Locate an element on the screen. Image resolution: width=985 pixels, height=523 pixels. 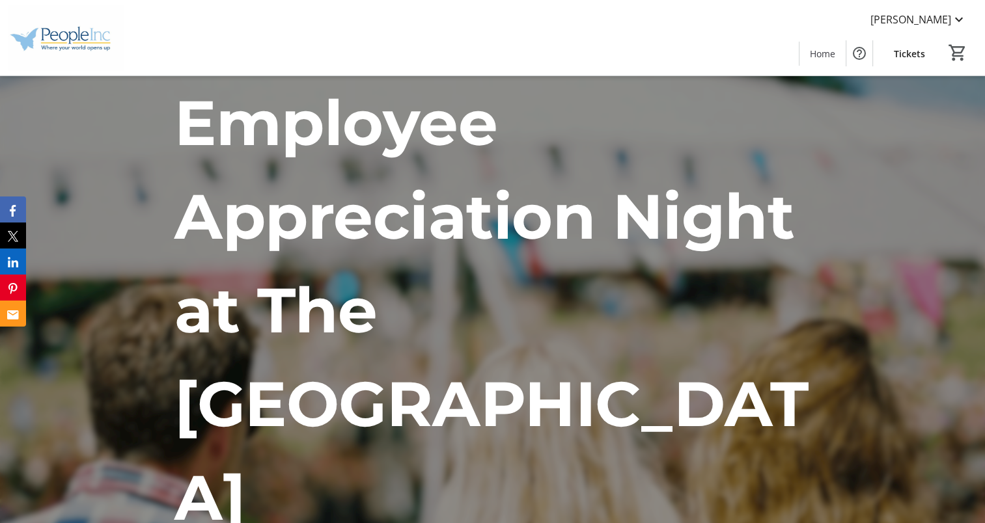
span: Tickets is located at coordinates (909, 53).